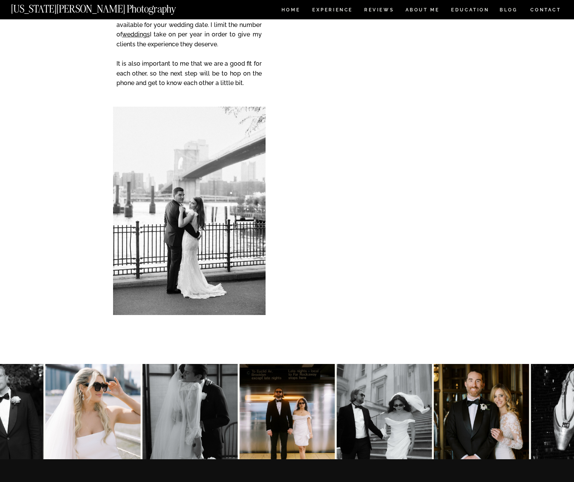 Image resolution: width=574 pixels, height=482 pixels. What do you see at coordinates (545, 10) in the screenshot?
I see `nav: CONTACT` at bounding box center [545, 10].